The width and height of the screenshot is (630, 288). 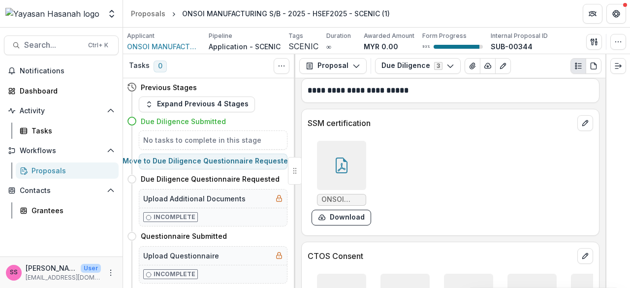 What do you see at coordinates (67, 71) in the screenshot?
I see `span: Notifications` at bounding box center [67, 71].